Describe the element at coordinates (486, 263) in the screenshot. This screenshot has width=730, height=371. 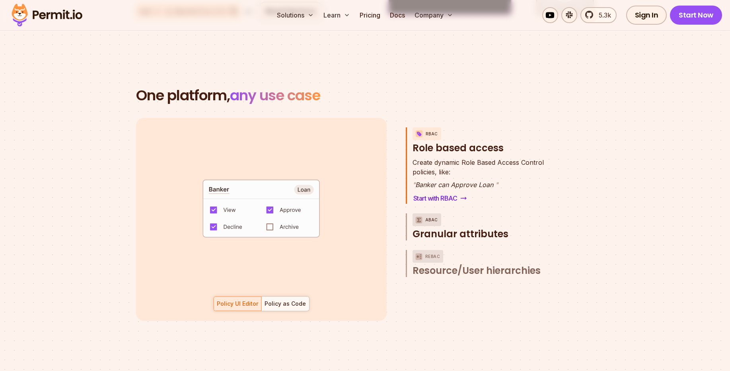
I see `button: ReBACResource/User hierarchies` at that location.